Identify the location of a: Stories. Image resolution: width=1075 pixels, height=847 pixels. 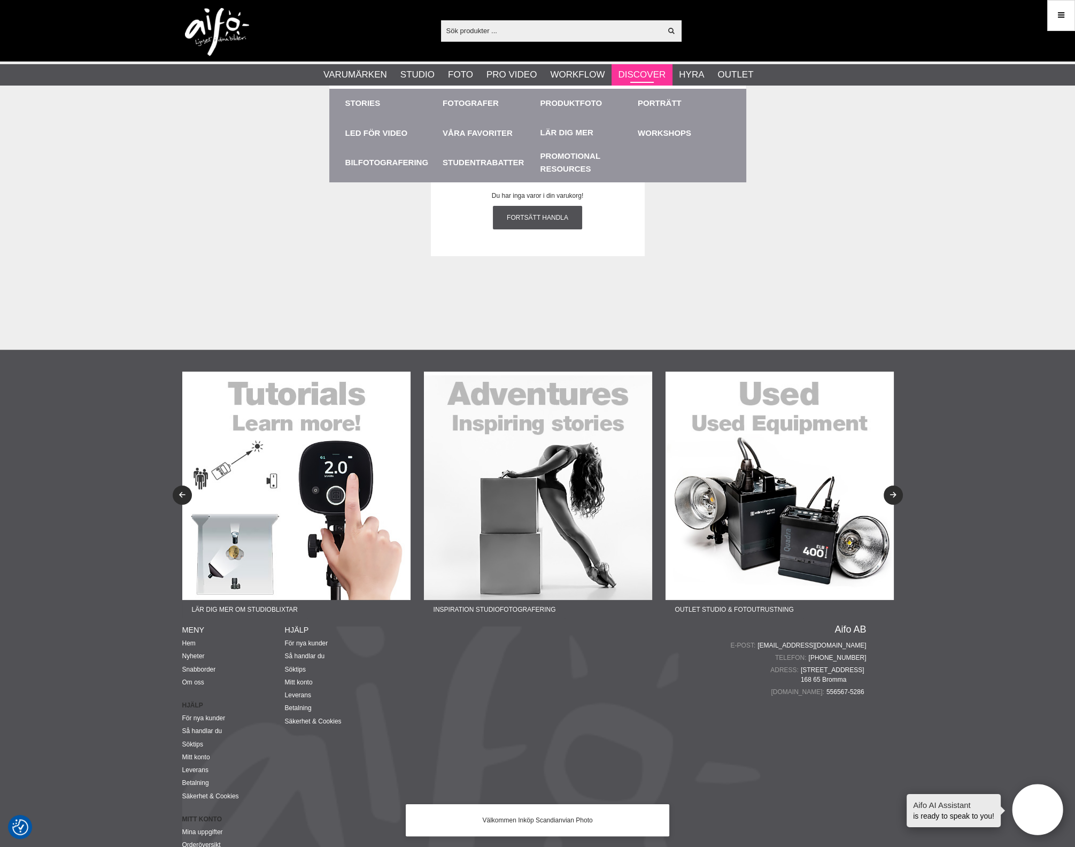
(363, 103).